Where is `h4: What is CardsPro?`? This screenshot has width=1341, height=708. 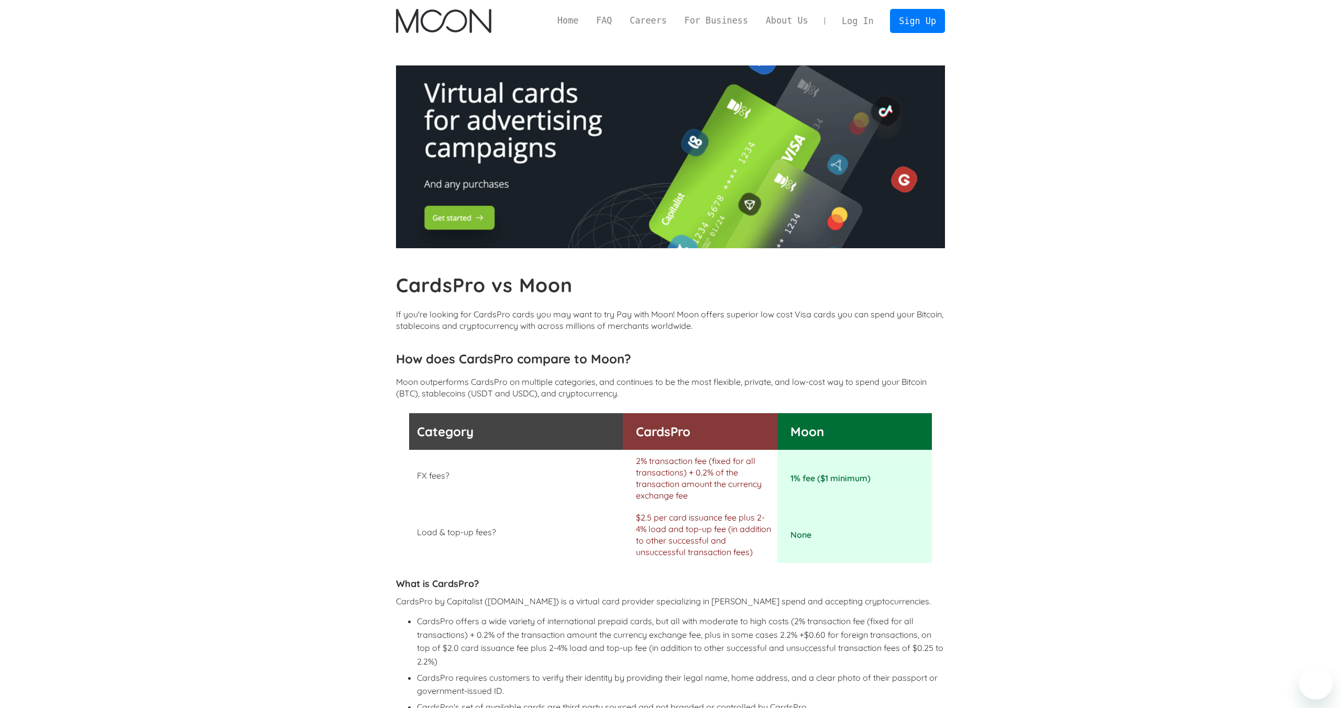 h4: What is CardsPro? is located at coordinates (670, 584).